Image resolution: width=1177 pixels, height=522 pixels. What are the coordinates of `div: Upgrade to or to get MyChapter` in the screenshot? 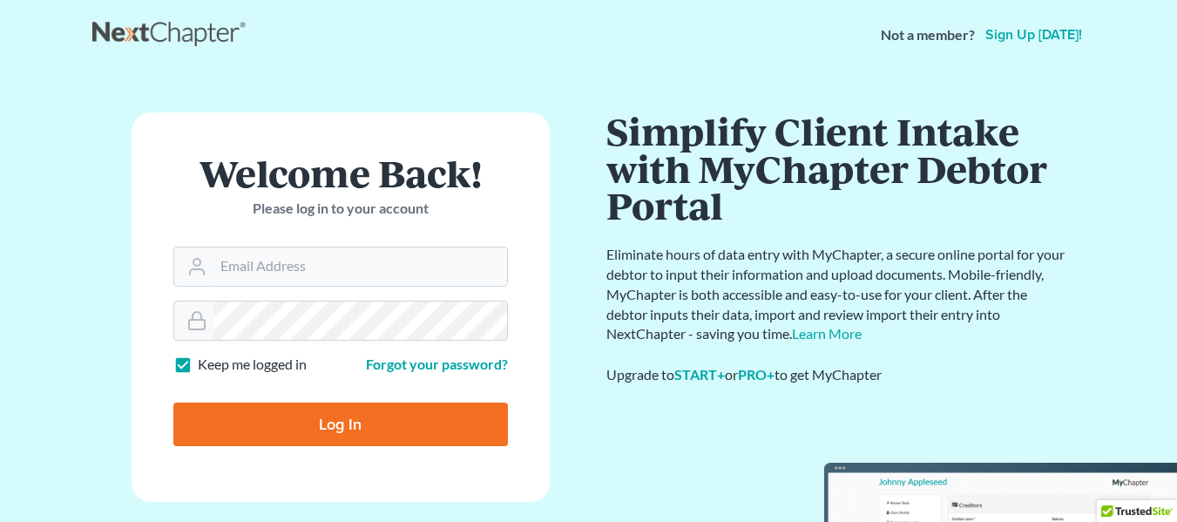 It's located at (837, 375).